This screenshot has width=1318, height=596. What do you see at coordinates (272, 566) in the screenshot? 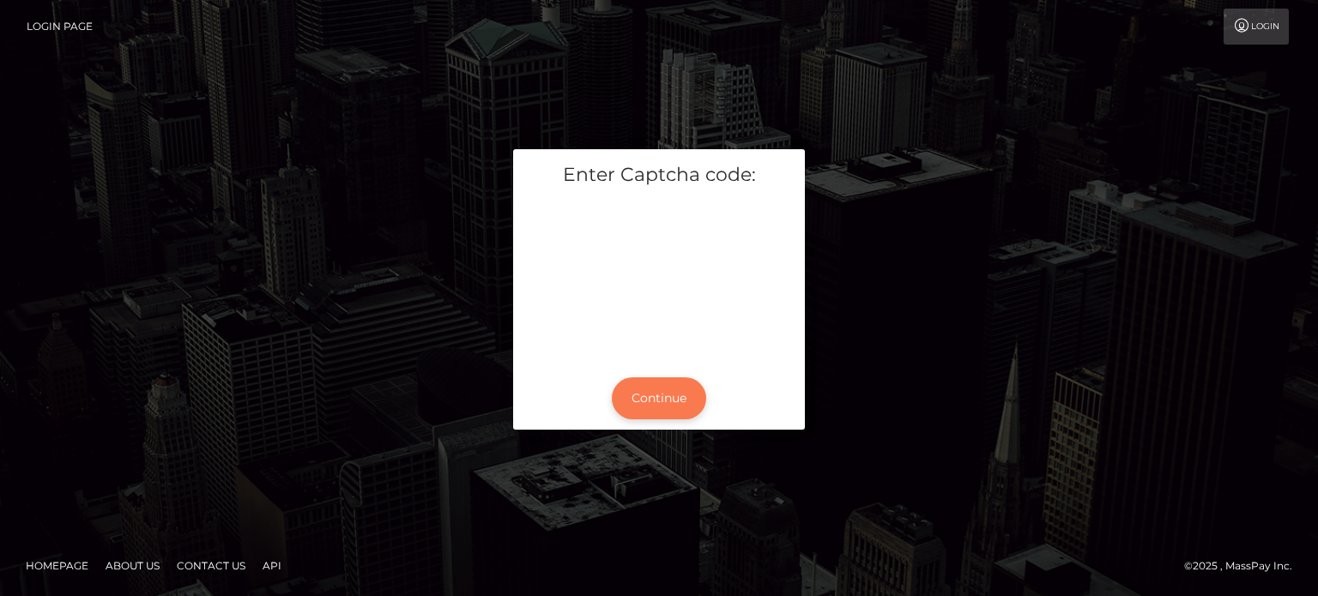
I see `a: API` at bounding box center [272, 566].